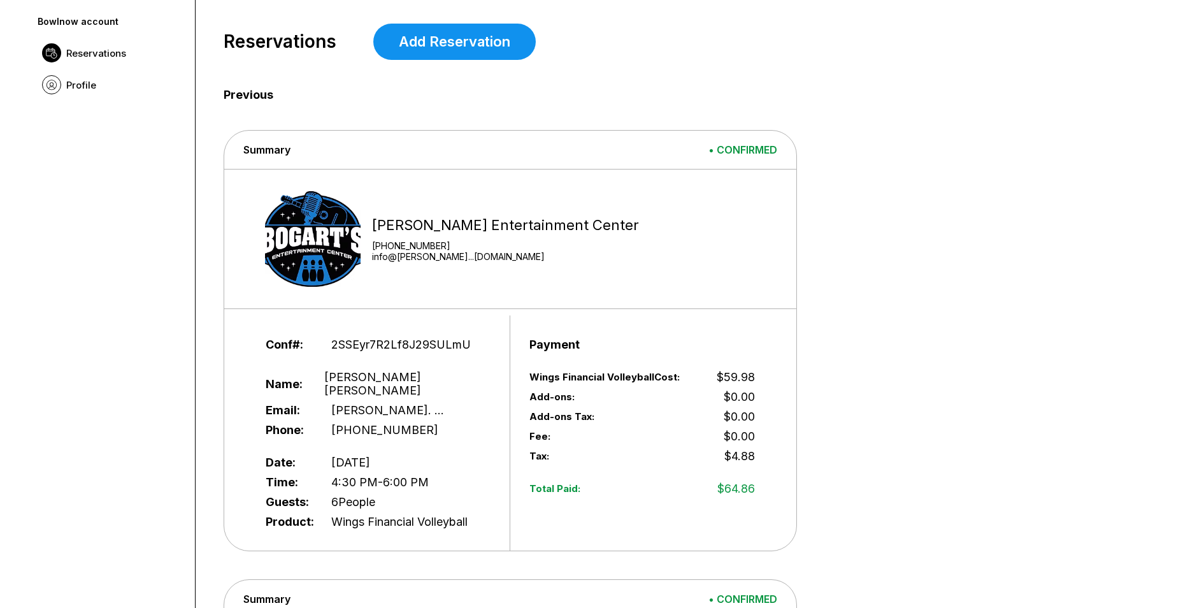 The image size is (1183, 608). I want to click on span: $59.98, so click(736, 376).